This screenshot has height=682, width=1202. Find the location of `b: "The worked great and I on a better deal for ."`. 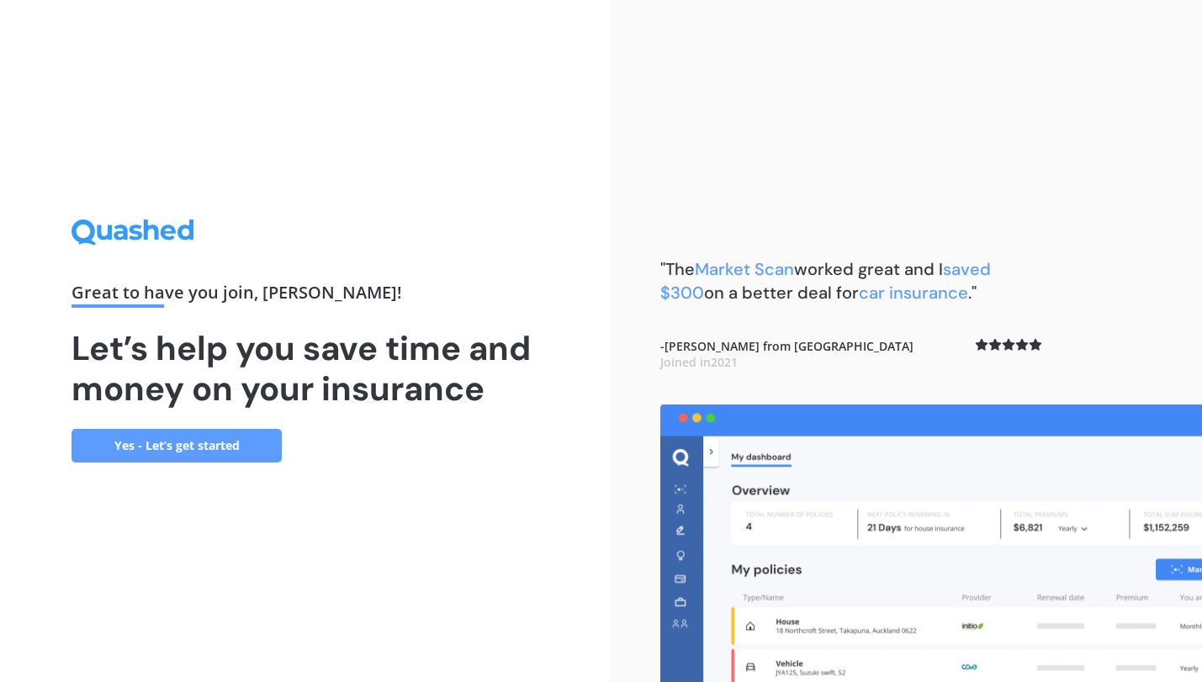

b: "The worked great and I on a better deal for ." is located at coordinates (825, 281).